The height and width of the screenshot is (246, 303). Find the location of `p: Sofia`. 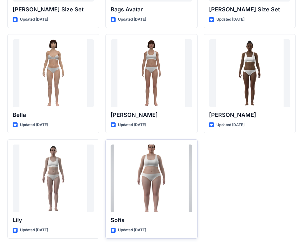

p: Sofia is located at coordinates (151, 221).